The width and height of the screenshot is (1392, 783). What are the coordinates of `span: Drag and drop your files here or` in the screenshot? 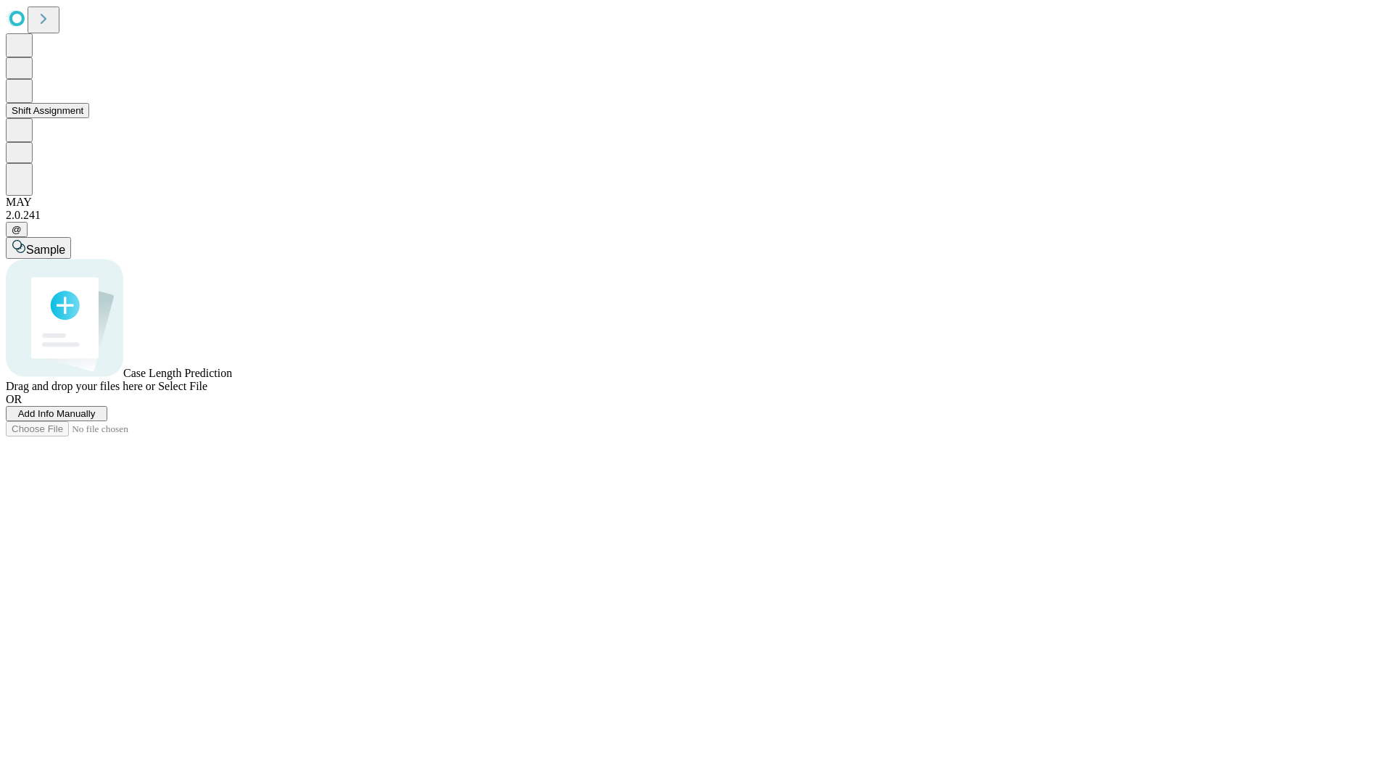 It's located at (80, 386).